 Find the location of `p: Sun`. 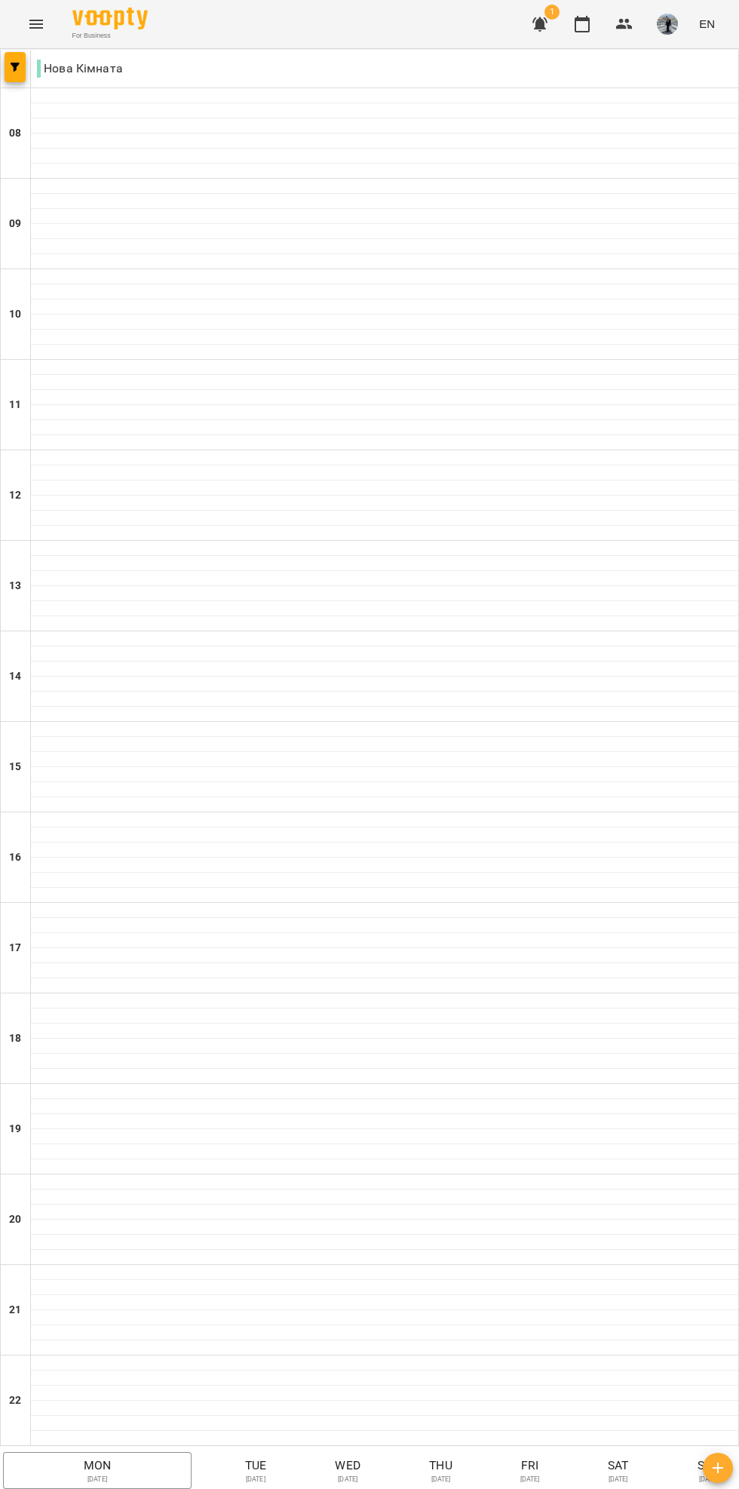

p: Sun is located at coordinates (709, 1466).